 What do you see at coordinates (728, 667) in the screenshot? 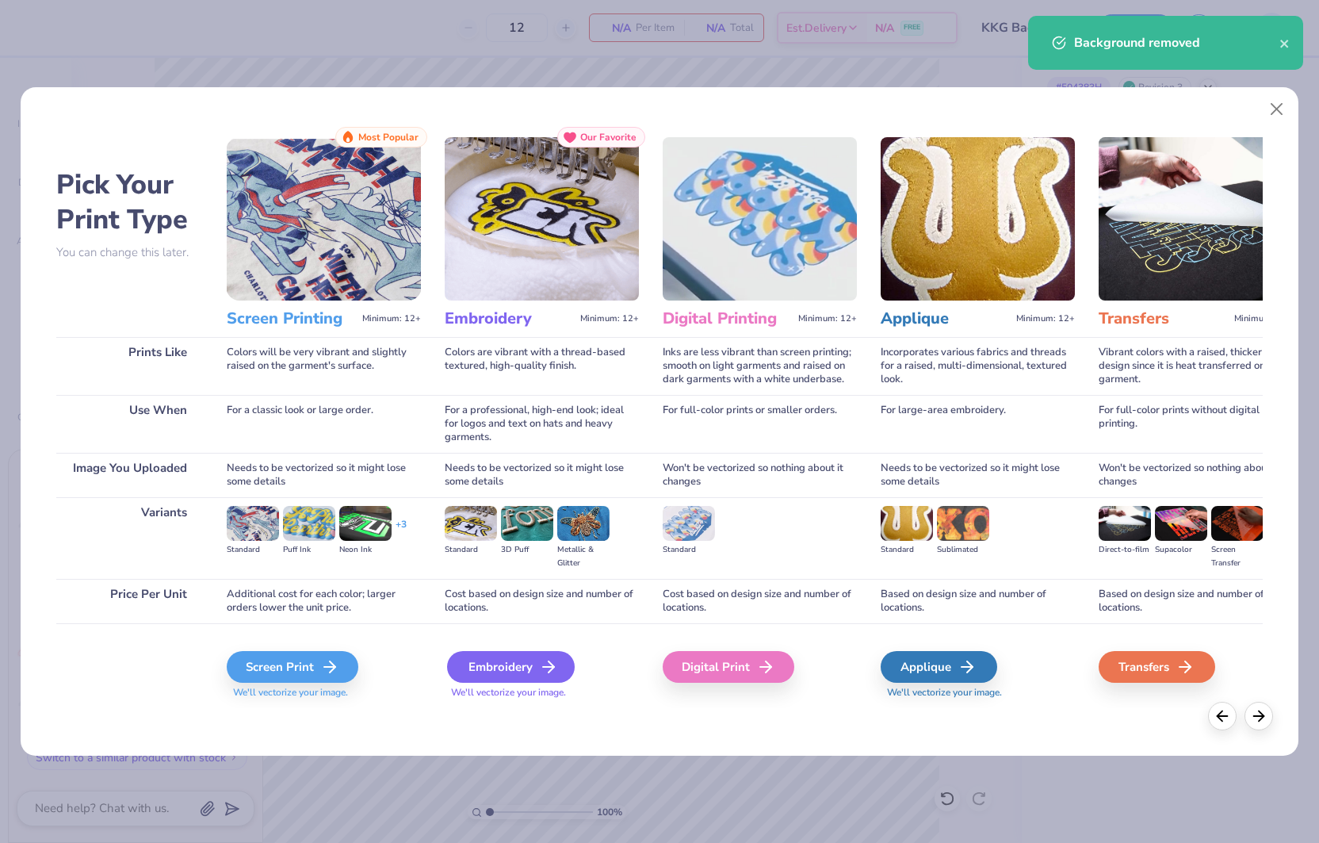
I see `div: Digital Print` at bounding box center [728, 667].